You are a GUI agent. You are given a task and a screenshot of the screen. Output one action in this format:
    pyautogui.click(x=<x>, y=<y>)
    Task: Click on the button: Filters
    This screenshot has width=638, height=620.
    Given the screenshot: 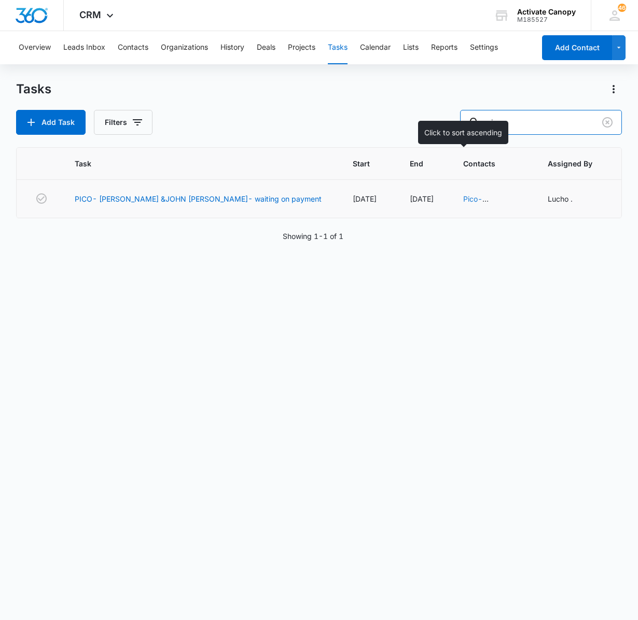 What is the action you would take?
    pyautogui.click(x=123, y=122)
    